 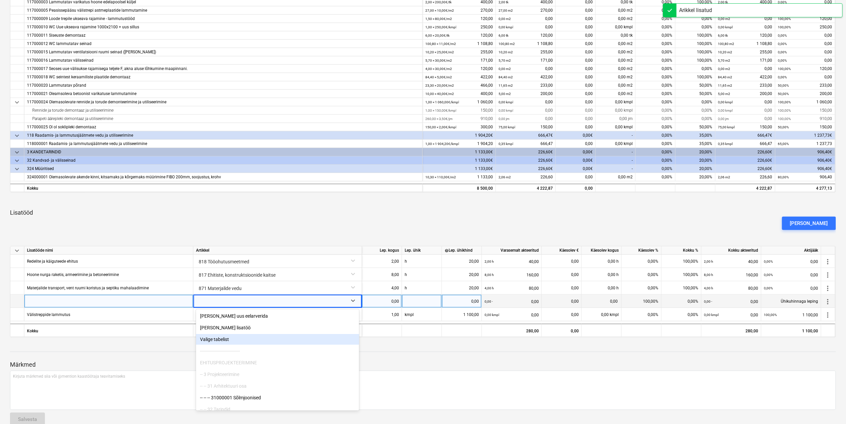 What do you see at coordinates (223, 94) in the screenshot?
I see `div: 117000021 Oleamsoleva betoonist varikatuse lammutamine` at bounding box center [223, 94].